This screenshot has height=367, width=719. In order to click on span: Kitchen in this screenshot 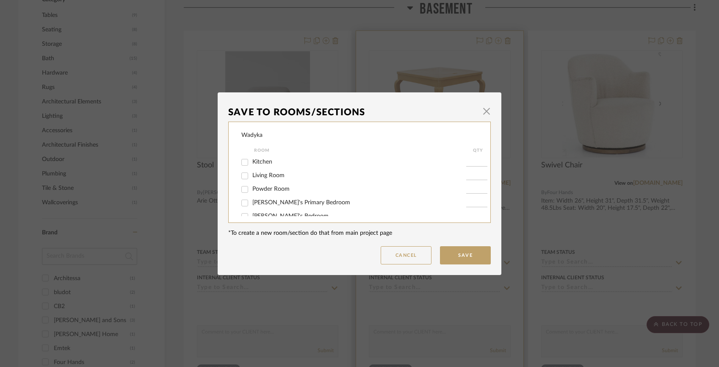, I will do `click(262, 162)`.